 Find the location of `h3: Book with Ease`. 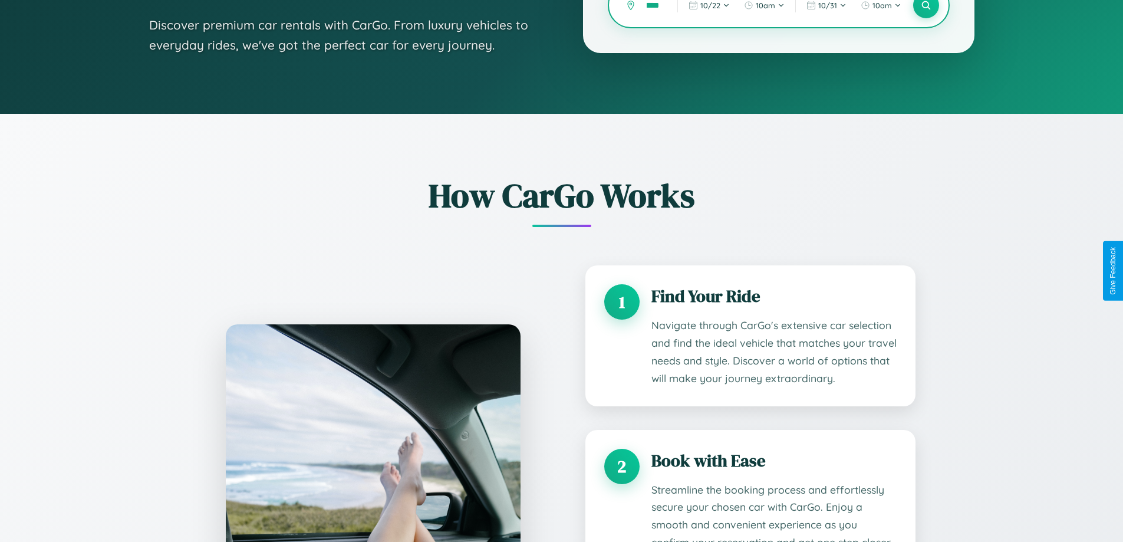

h3: Book with Ease is located at coordinates (774, 460).